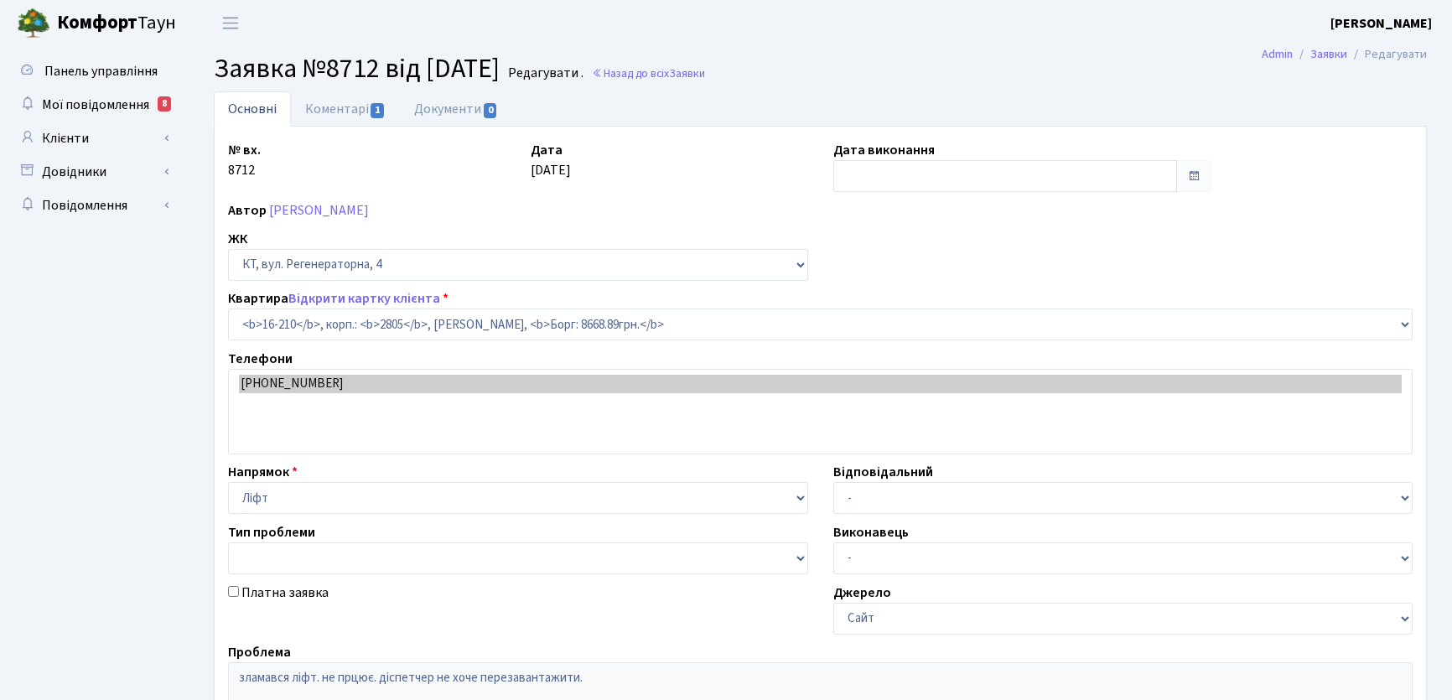 This screenshot has height=700, width=1452. Describe the element at coordinates (92, 71) in the screenshot. I see `a: Панель управління` at that location.